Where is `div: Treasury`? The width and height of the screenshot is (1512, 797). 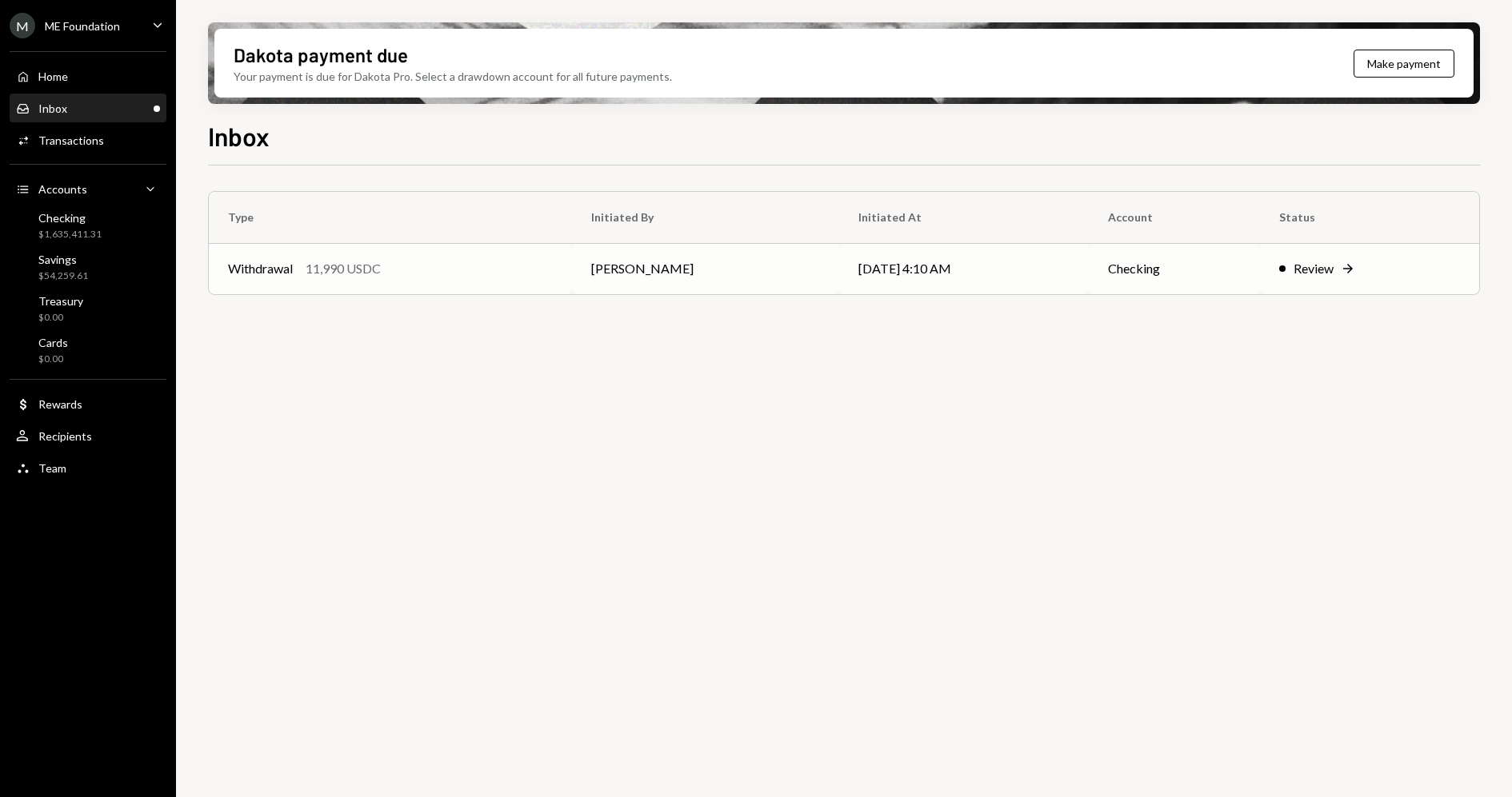
div: Treasury is located at coordinates (61, 301).